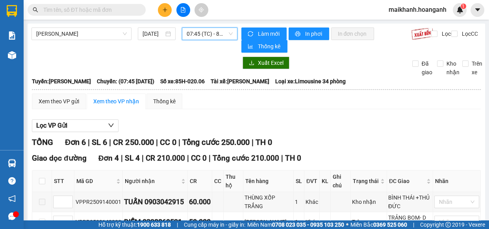  What do you see at coordinates (264, 34) in the screenshot?
I see `button: syncLàm mới` at bounding box center [264, 34].